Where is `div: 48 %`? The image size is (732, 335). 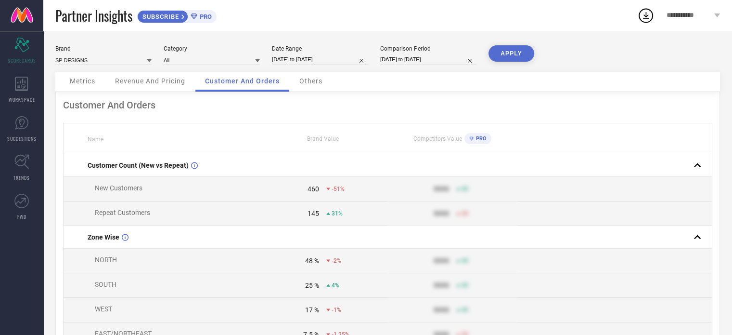
div: 48 % is located at coordinates (312, 261).